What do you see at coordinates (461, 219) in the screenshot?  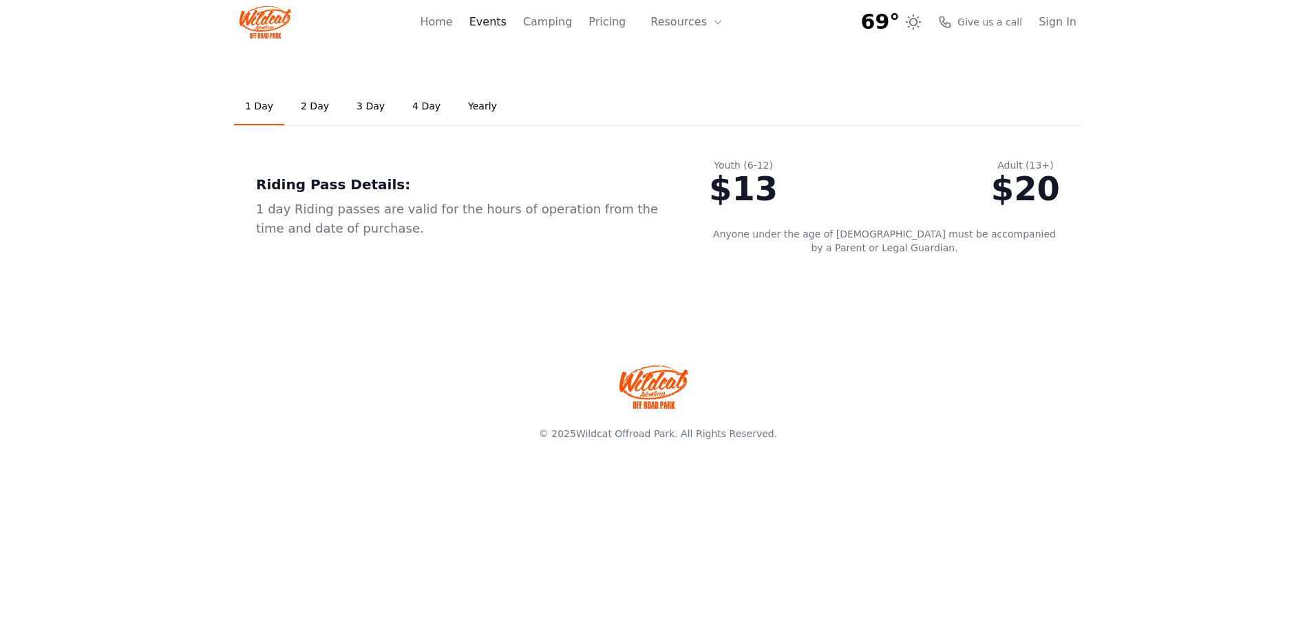 I see `div: 1 day Riding passes are valid for the hours of operation from the time and date of purchase.` at bounding box center [461, 219].